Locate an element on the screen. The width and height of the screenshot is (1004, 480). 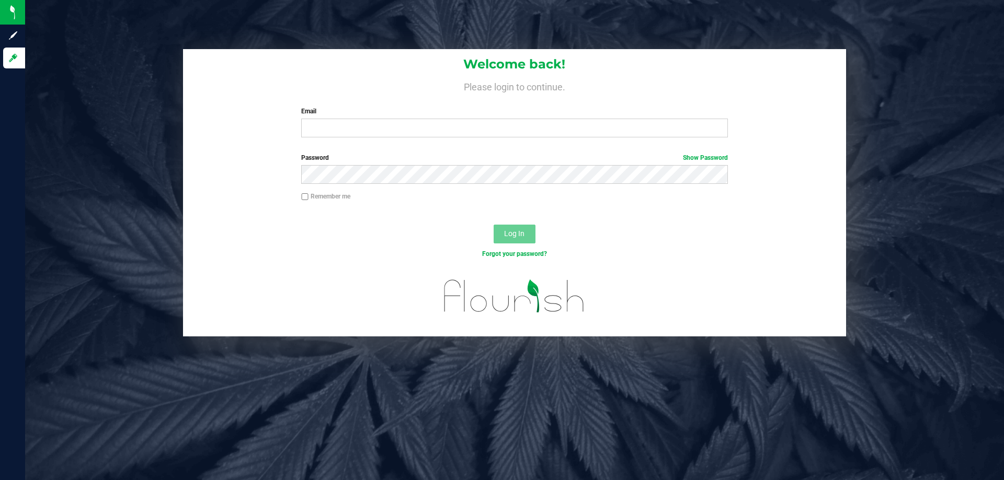
input: Remember me is located at coordinates (305, 197).